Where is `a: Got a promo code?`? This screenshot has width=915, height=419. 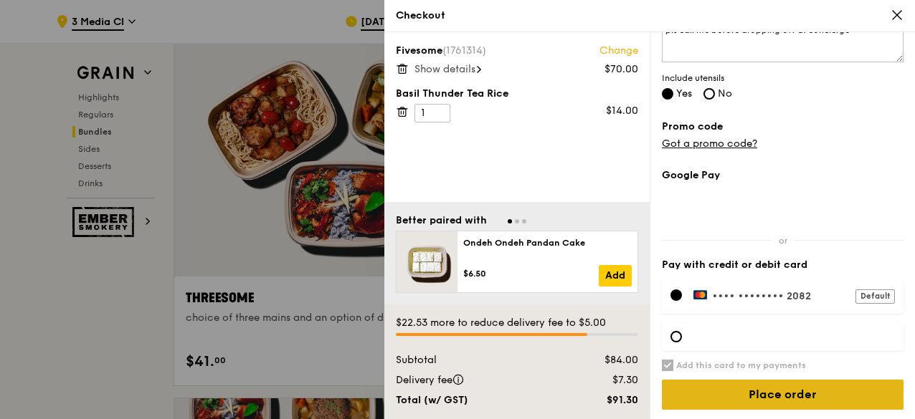 a: Got a promo code? is located at coordinates (709, 143).